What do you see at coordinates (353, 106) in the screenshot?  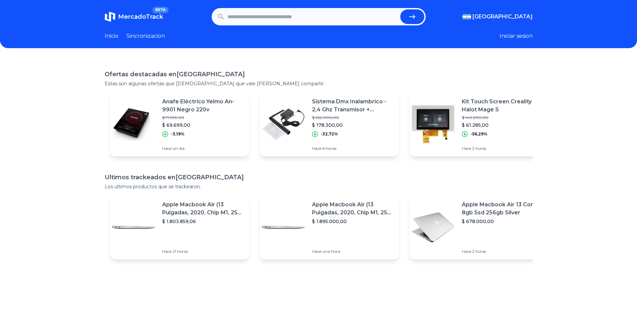 I see `p: Sistema Dmx Inalambrico - 2,4 Ghz Transmisor + Receptor` at bounding box center [353, 106].